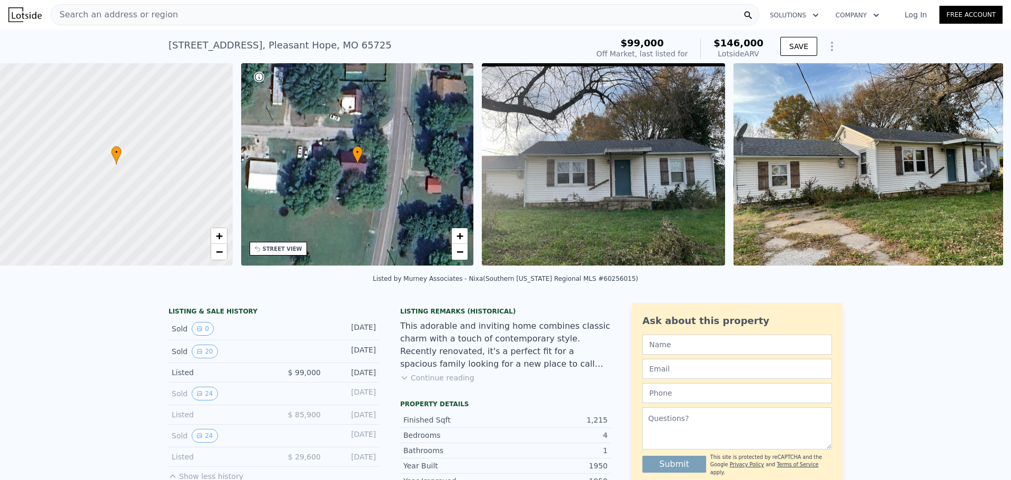  What do you see at coordinates (556, 435) in the screenshot?
I see `div: 4` at bounding box center [556, 435].